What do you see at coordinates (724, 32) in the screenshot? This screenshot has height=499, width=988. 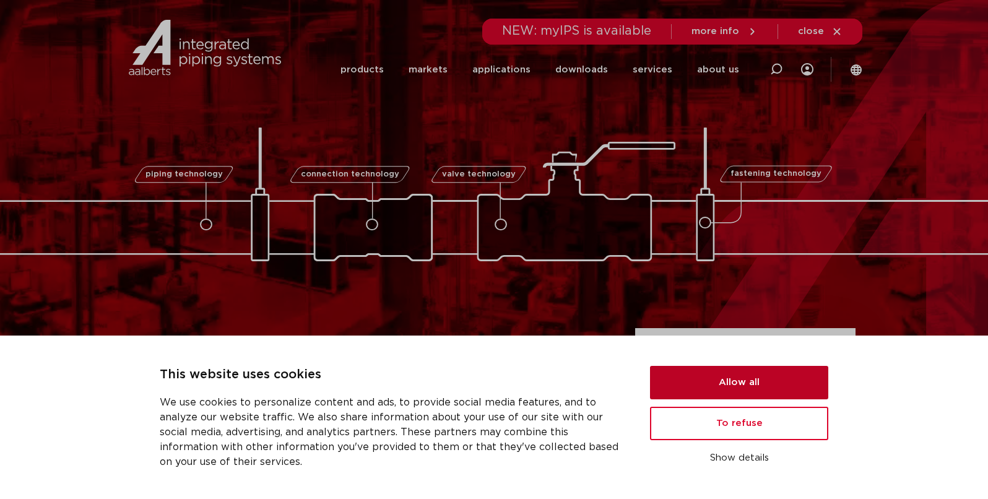 I see `a: more info` at bounding box center [724, 32].